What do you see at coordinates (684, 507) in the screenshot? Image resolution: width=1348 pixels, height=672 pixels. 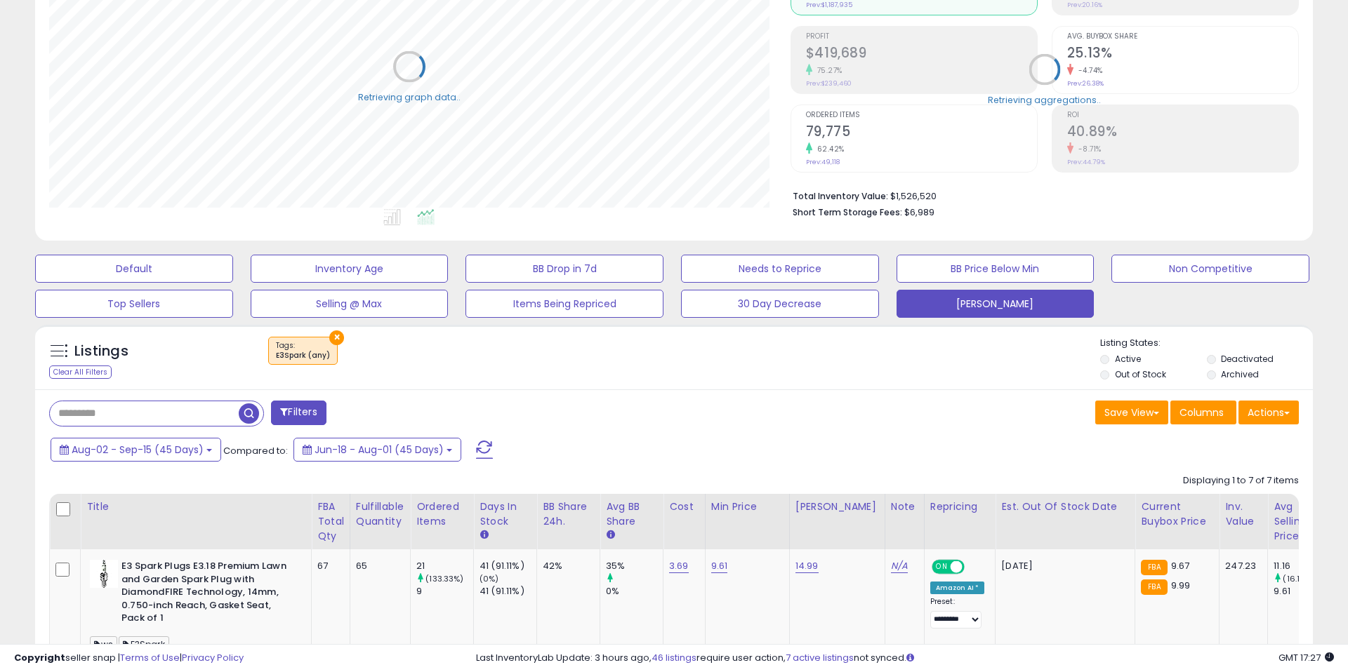 I see `div: Cost` at bounding box center [684, 507].